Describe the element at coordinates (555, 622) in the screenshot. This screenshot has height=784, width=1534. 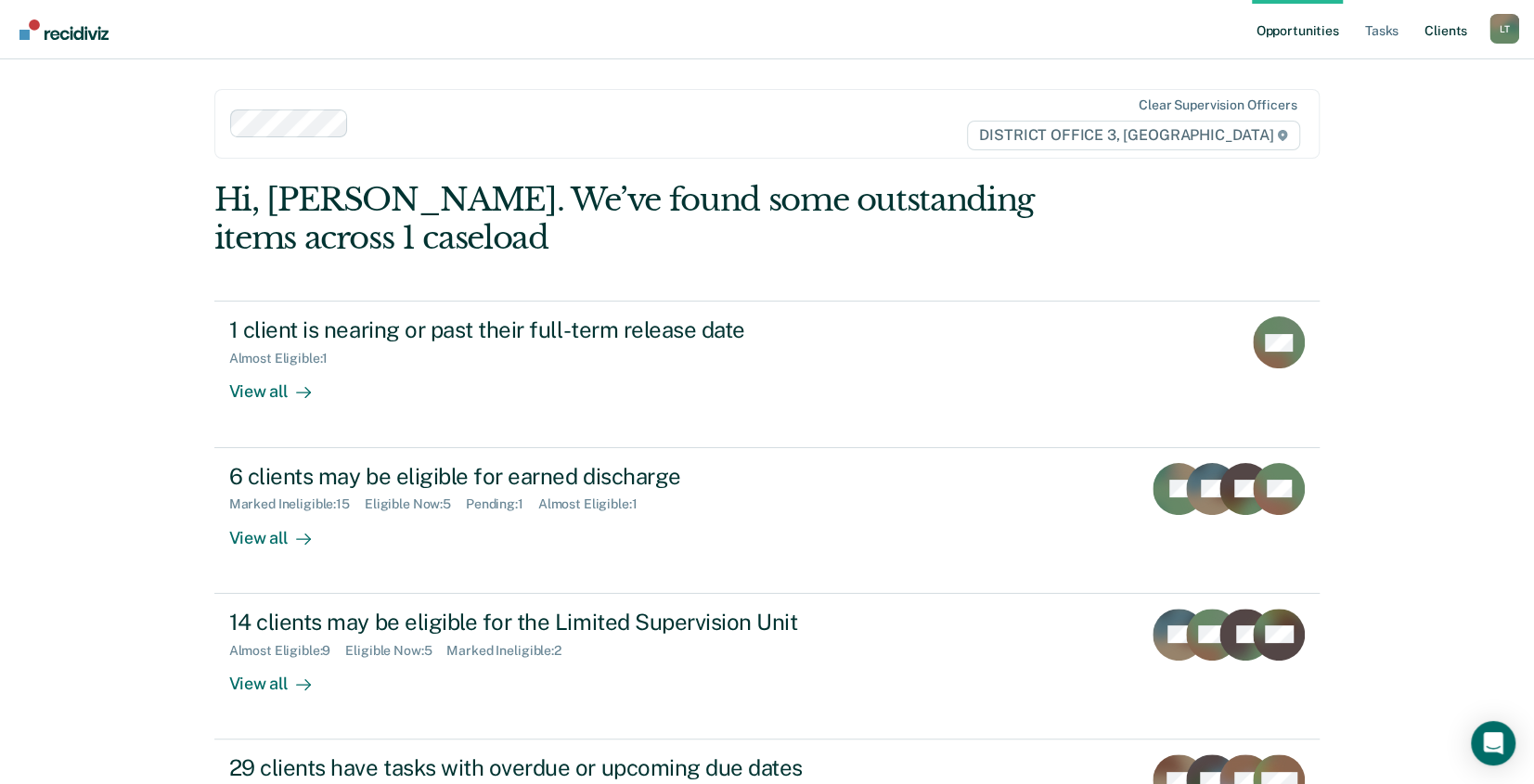
I see `div: 14 clients may be eligible for the Limited Supervision Unit` at that location.